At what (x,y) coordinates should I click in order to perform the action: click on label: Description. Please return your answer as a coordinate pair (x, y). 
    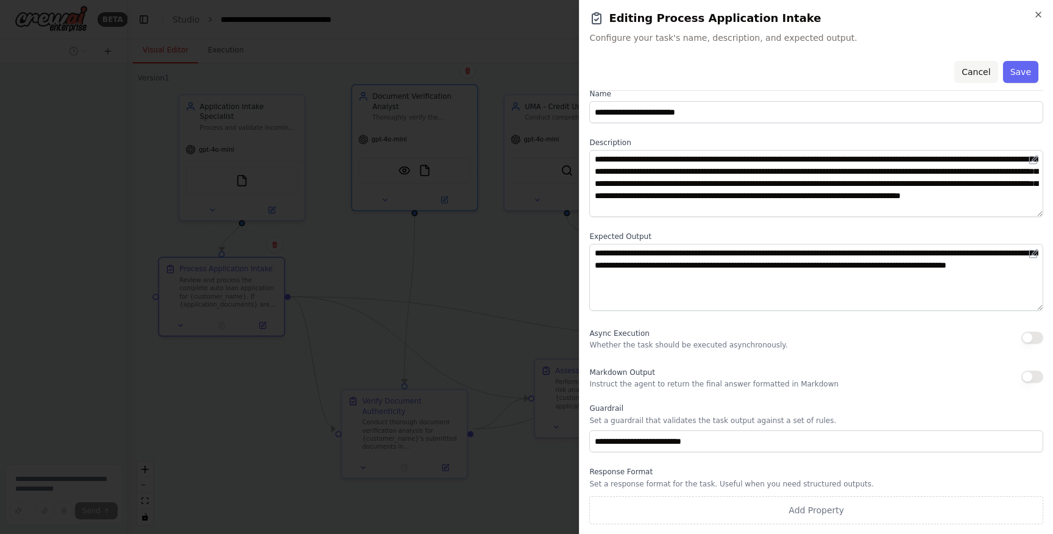
    Looking at the image, I should click on (816, 143).